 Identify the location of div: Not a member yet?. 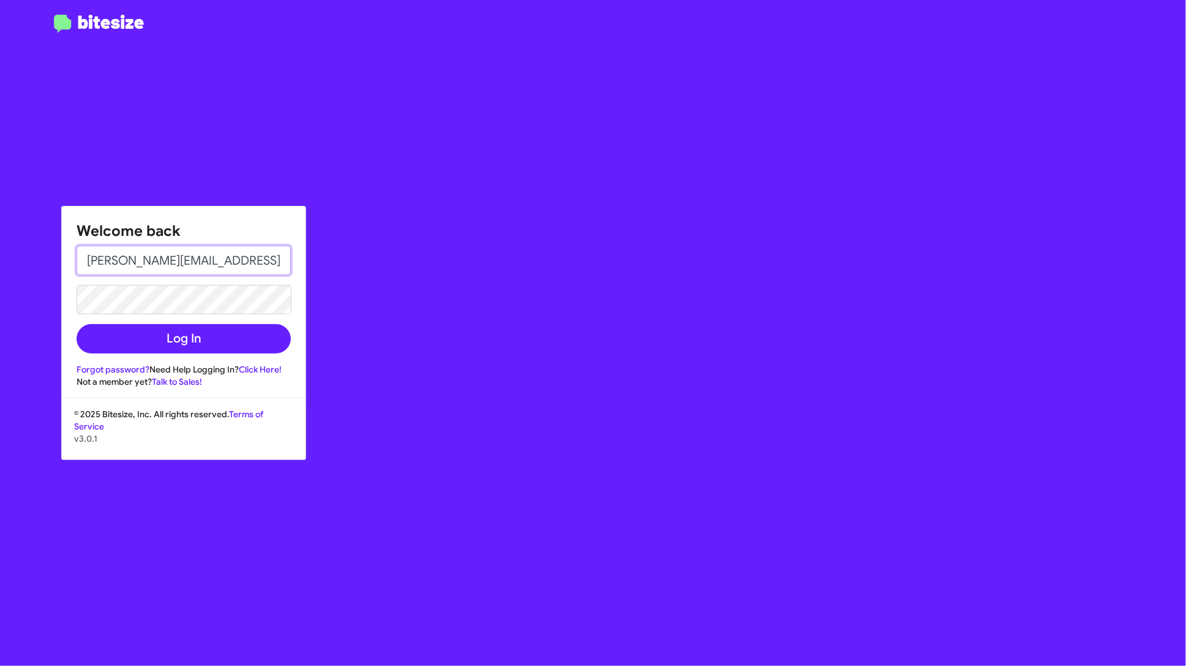
(184, 382).